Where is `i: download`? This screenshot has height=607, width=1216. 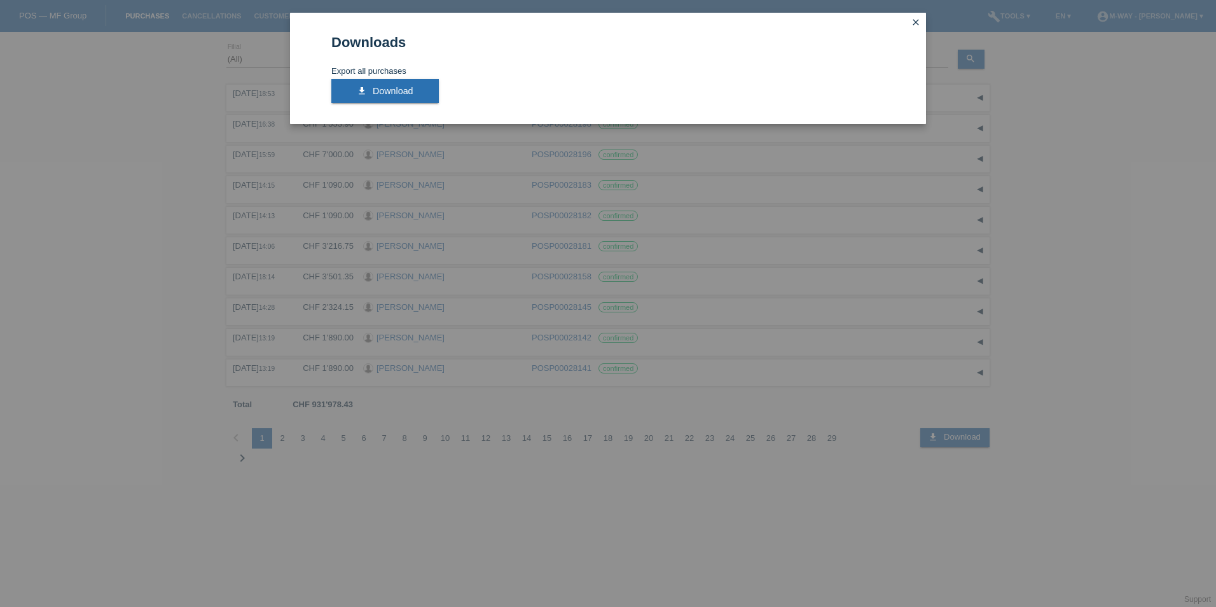 i: download is located at coordinates (362, 91).